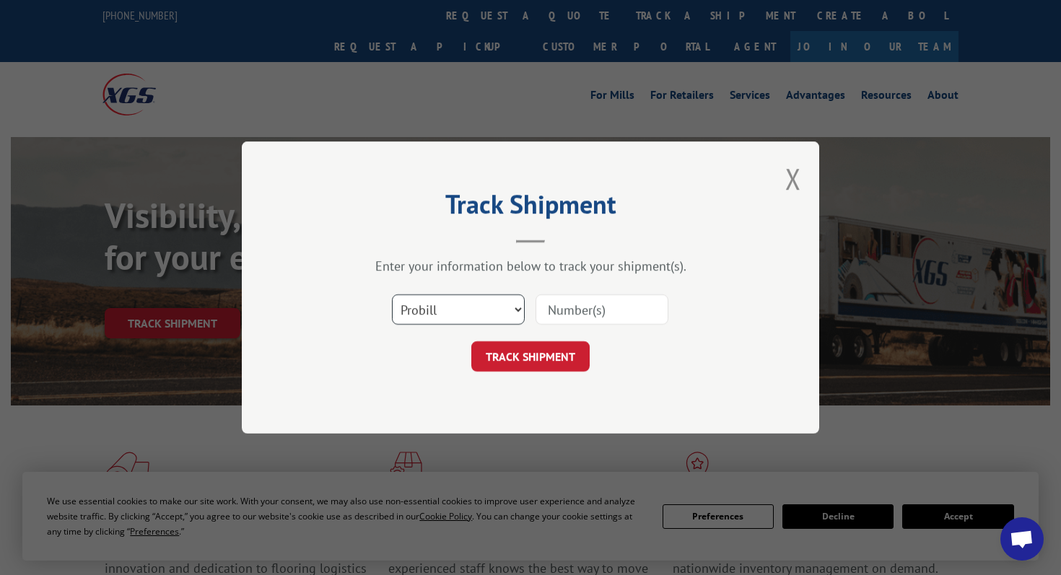  I want to click on button: Close modal, so click(794, 178).